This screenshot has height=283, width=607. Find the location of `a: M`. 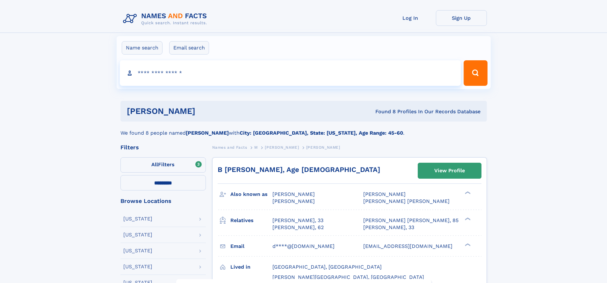

a: M is located at coordinates (256, 147).